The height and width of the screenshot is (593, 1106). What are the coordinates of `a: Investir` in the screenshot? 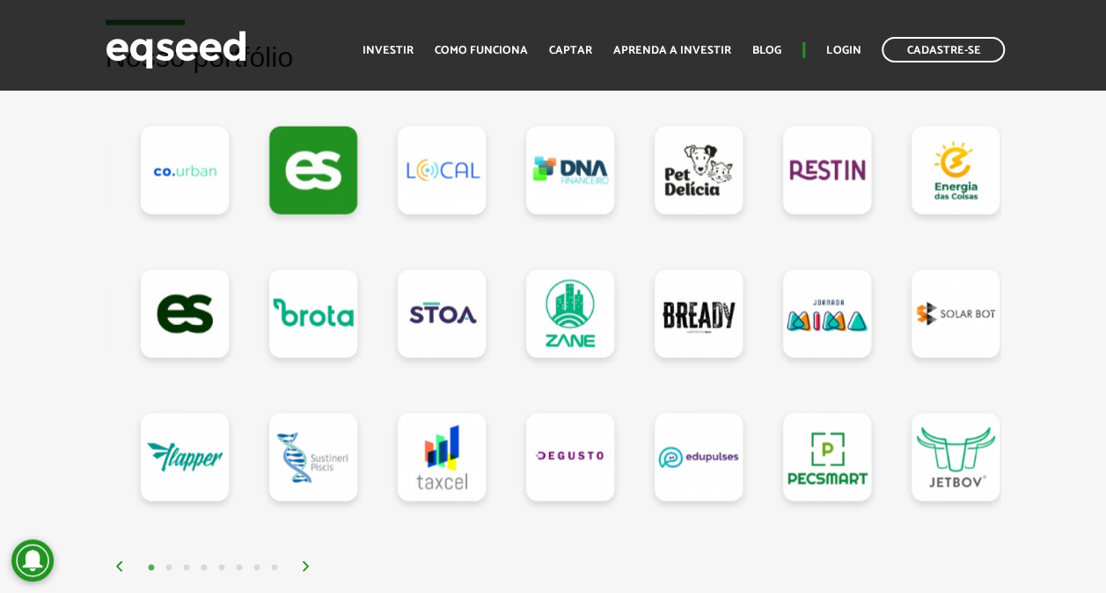 It's located at (388, 50).